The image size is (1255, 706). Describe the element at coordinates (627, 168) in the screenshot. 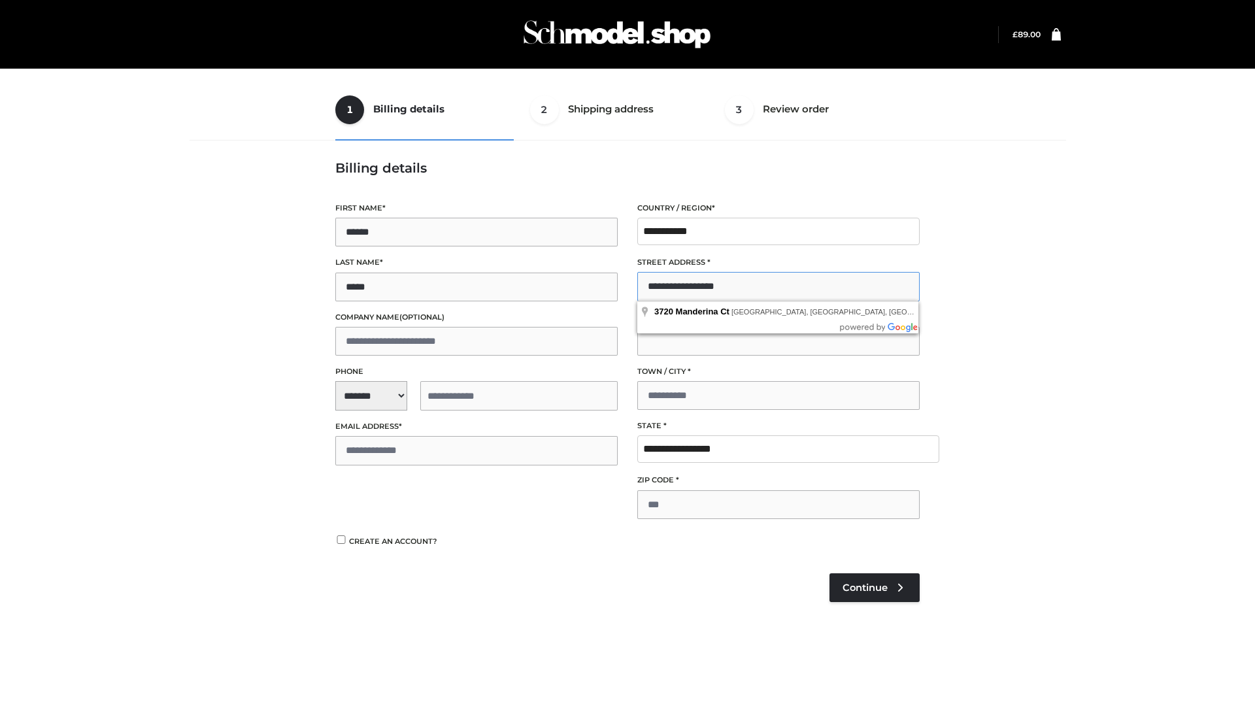

I see `h3: Billing details` at that location.